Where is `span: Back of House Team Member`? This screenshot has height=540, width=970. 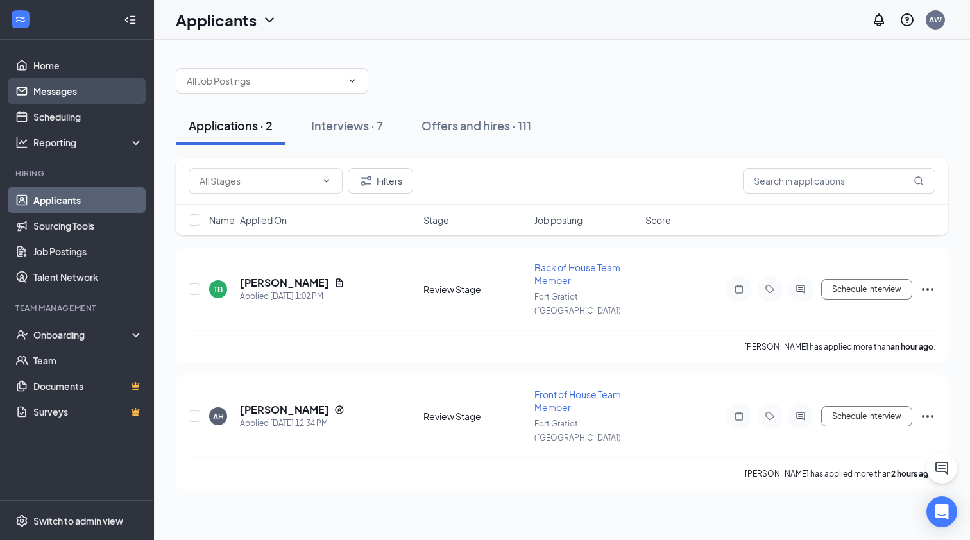
span: Back of House Team Member is located at coordinates (577, 274).